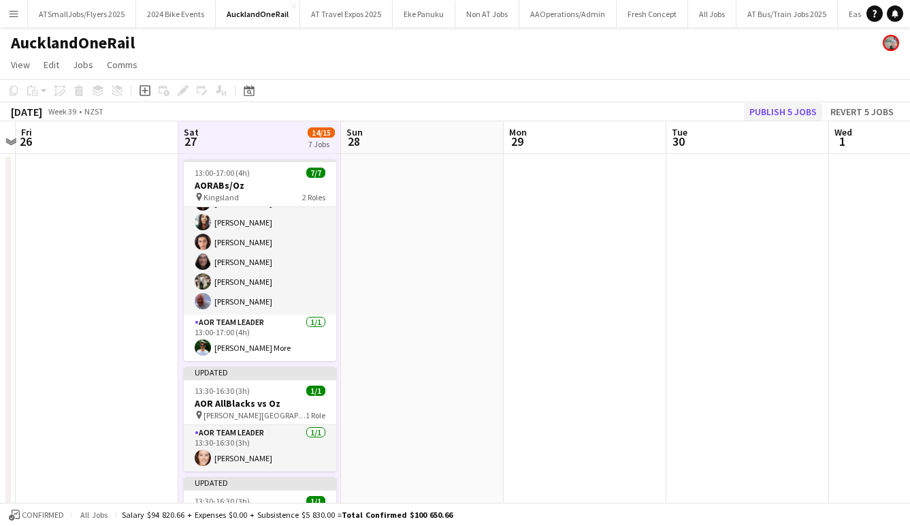 This screenshot has width=910, height=526. Describe the element at coordinates (258, 14) in the screenshot. I see `button: AucklandOneRail` at that location.